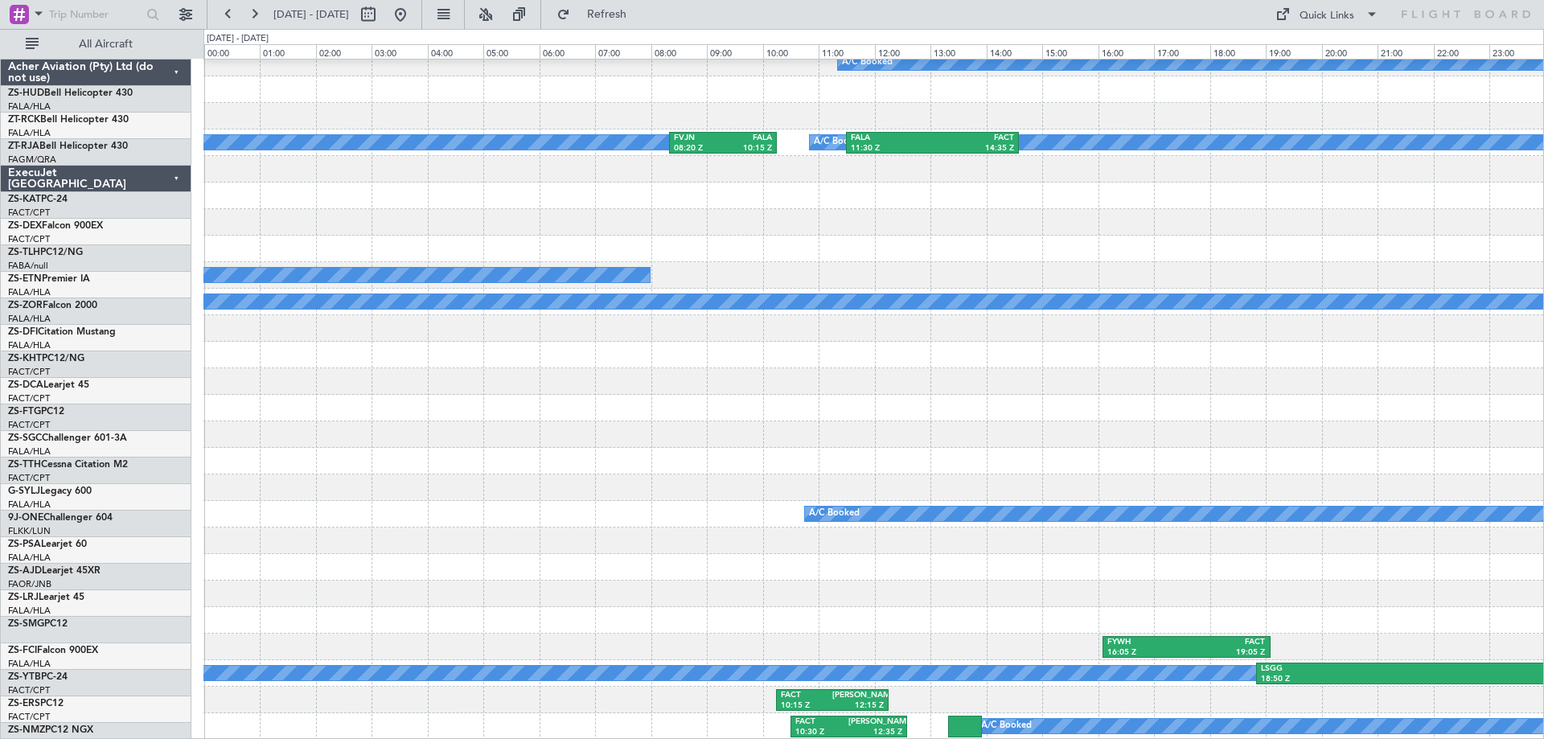 This screenshot has height=739, width=1544. Describe the element at coordinates (232, 51) in the screenshot. I see `div: 00:00` at that location.